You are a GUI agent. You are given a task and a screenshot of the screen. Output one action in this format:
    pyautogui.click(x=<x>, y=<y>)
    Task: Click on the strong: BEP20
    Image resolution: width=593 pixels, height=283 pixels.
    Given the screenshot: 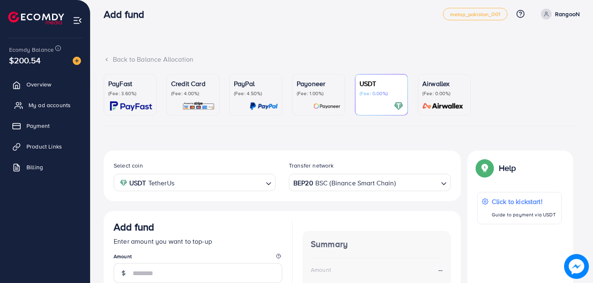 What is the action you would take?
    pyautogui.click(x=303, y=183)
    